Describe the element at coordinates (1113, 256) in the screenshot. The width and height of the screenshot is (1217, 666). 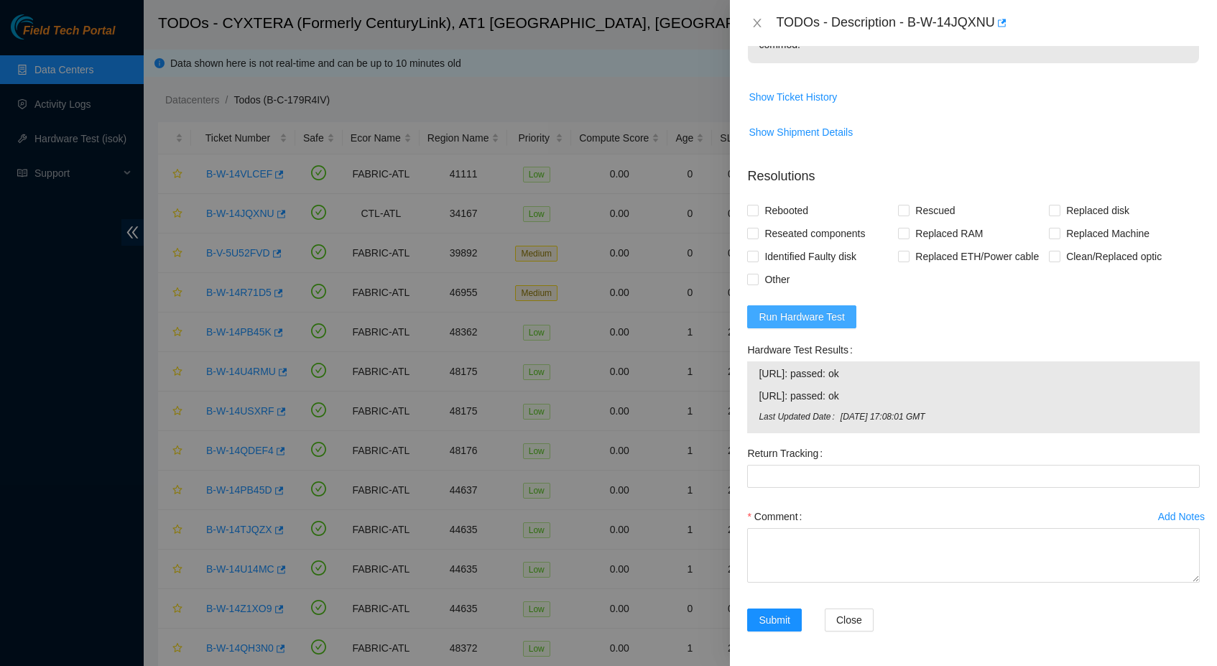
I see `span: Clean/Replaced optic` at that location.